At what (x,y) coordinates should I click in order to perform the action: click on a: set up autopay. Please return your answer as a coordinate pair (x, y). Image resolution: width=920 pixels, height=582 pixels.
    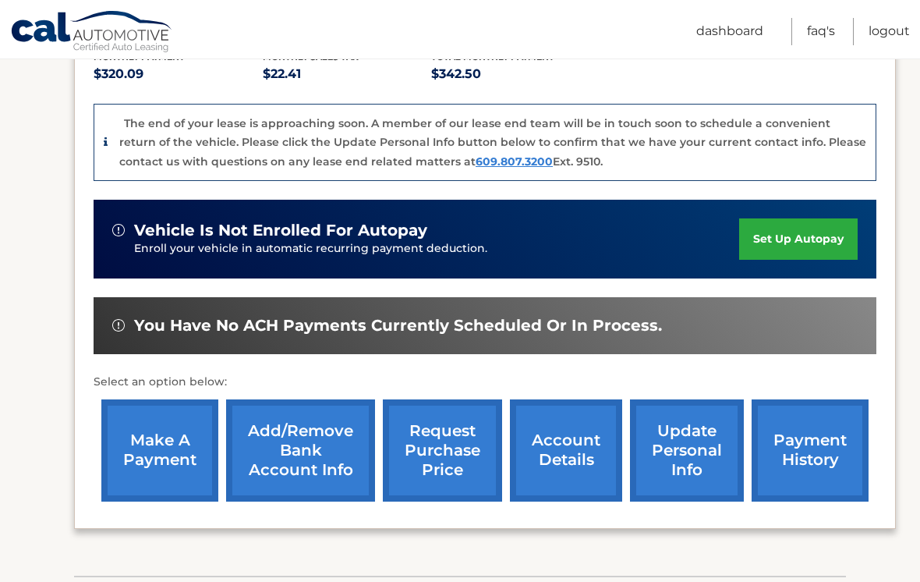
    Looking at the image, I should click on (798, 239).